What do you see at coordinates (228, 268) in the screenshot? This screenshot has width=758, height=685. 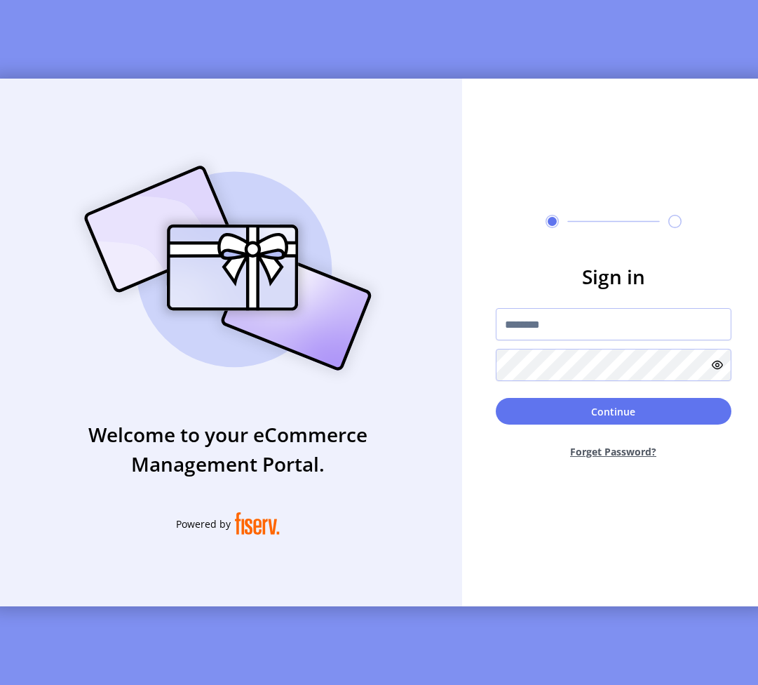 I see `img: card_Illustration.svg` at bounding box center [228, 268].